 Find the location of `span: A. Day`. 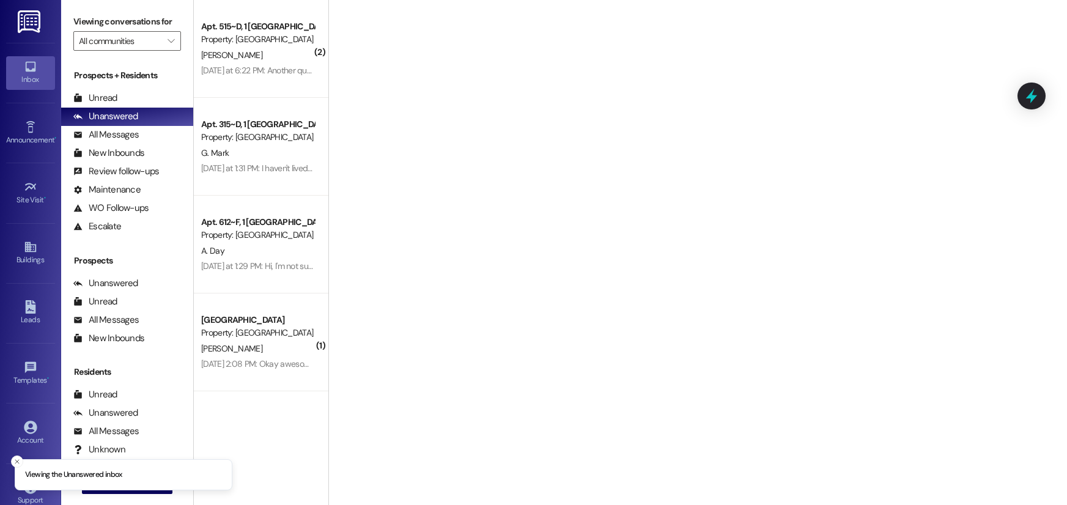

span: A. Day is located at coordinates (213, 251).